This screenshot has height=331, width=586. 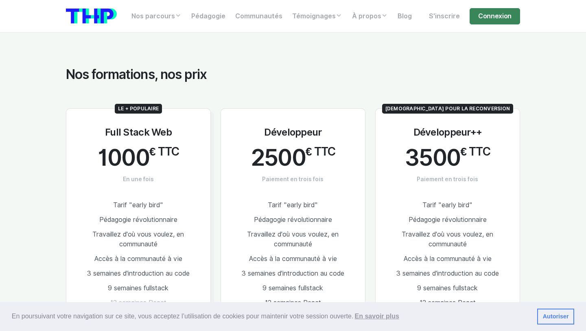 I want to click on h3: Full Stack Web, so click(x=138, y=132).